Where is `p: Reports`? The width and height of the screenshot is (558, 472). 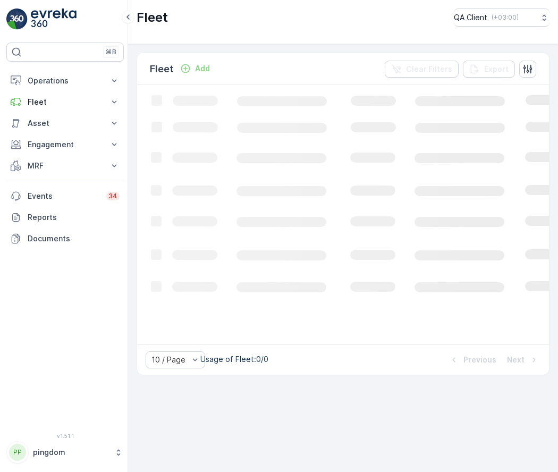 p: Reports is located at coordinates (73, 217).